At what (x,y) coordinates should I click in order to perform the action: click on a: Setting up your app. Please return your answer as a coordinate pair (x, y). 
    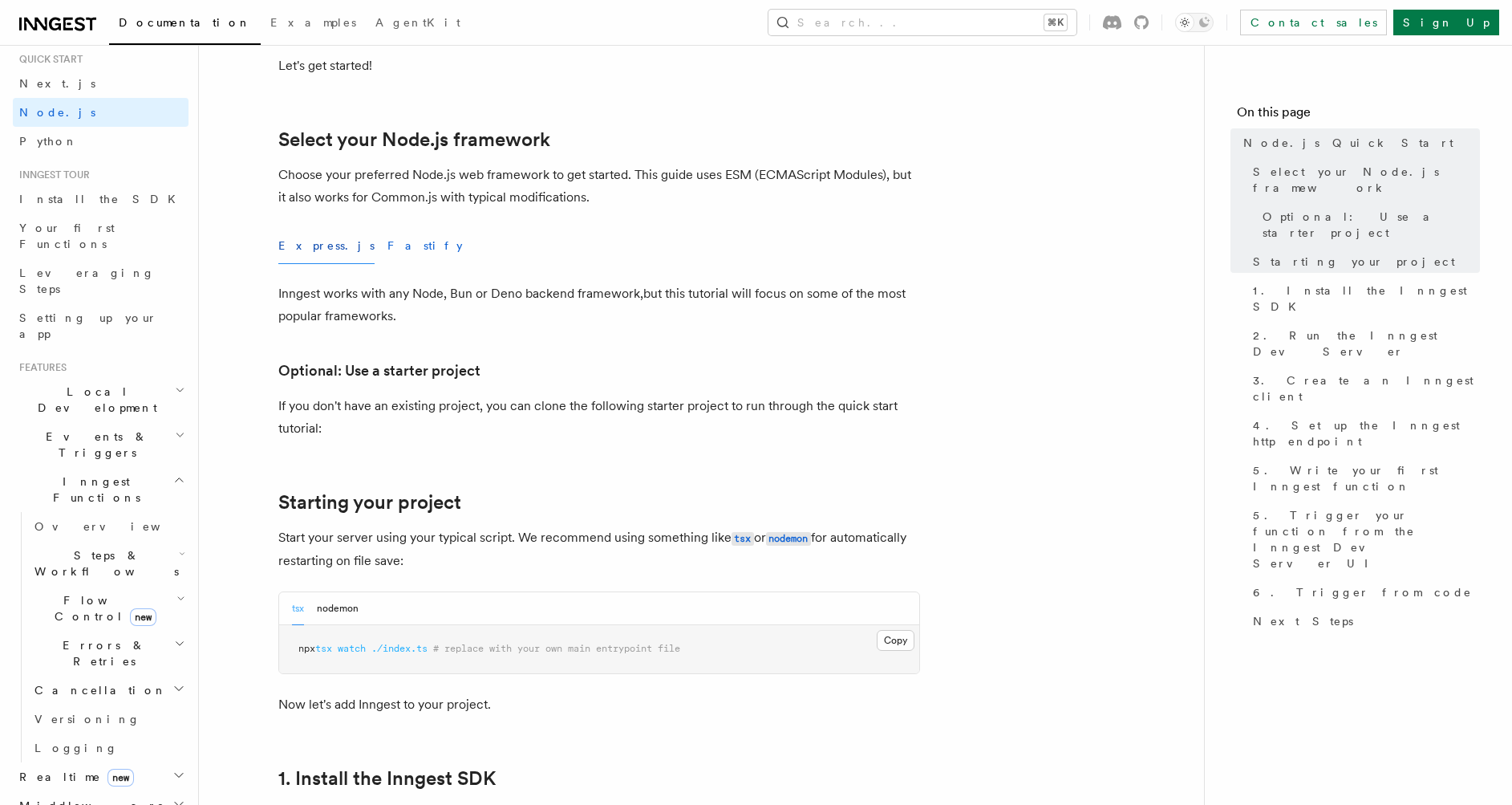
    Looking at the image, I should click on (100, 325).